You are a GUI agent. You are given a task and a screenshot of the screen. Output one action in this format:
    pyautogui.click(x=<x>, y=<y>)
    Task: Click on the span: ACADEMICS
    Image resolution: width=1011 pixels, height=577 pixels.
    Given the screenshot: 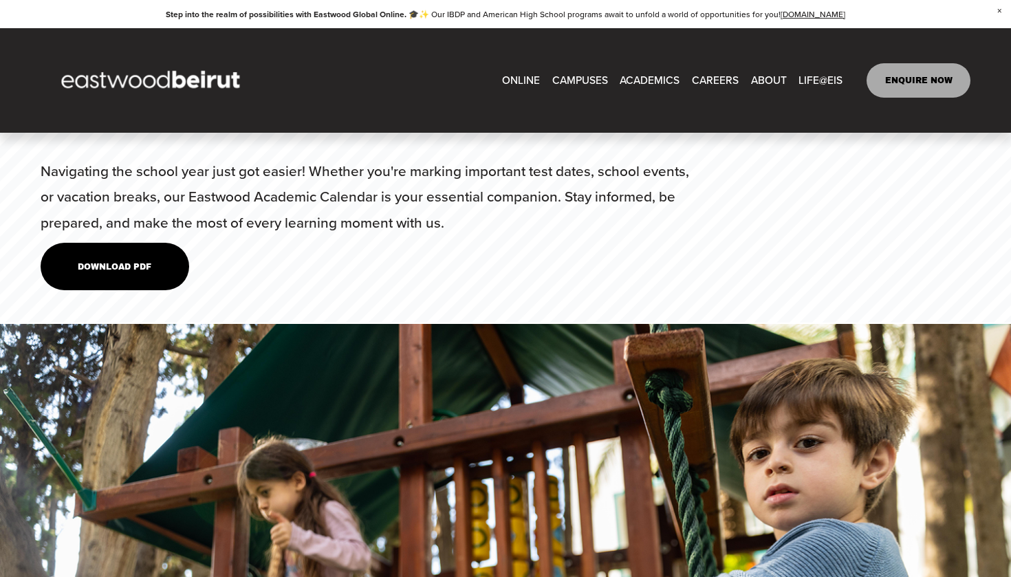 What is the action you would take?
    pyautogui.click(x=649, y=80)
    